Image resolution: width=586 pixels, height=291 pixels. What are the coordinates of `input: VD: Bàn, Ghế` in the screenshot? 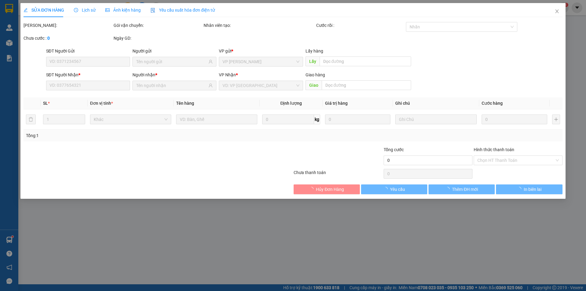 It's located at (217, 119).